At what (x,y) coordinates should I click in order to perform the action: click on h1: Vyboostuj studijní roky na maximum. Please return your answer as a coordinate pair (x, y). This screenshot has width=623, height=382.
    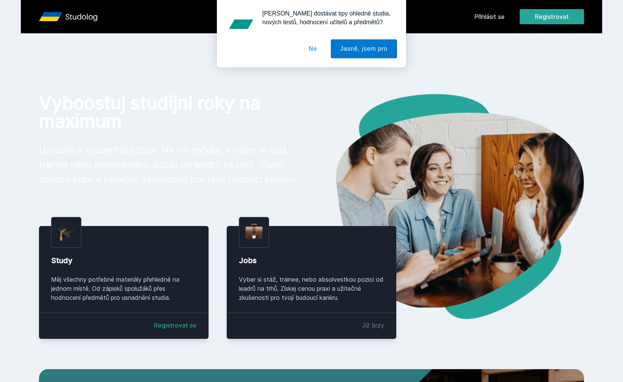
    Looking at the image, I should click on (169, 112).